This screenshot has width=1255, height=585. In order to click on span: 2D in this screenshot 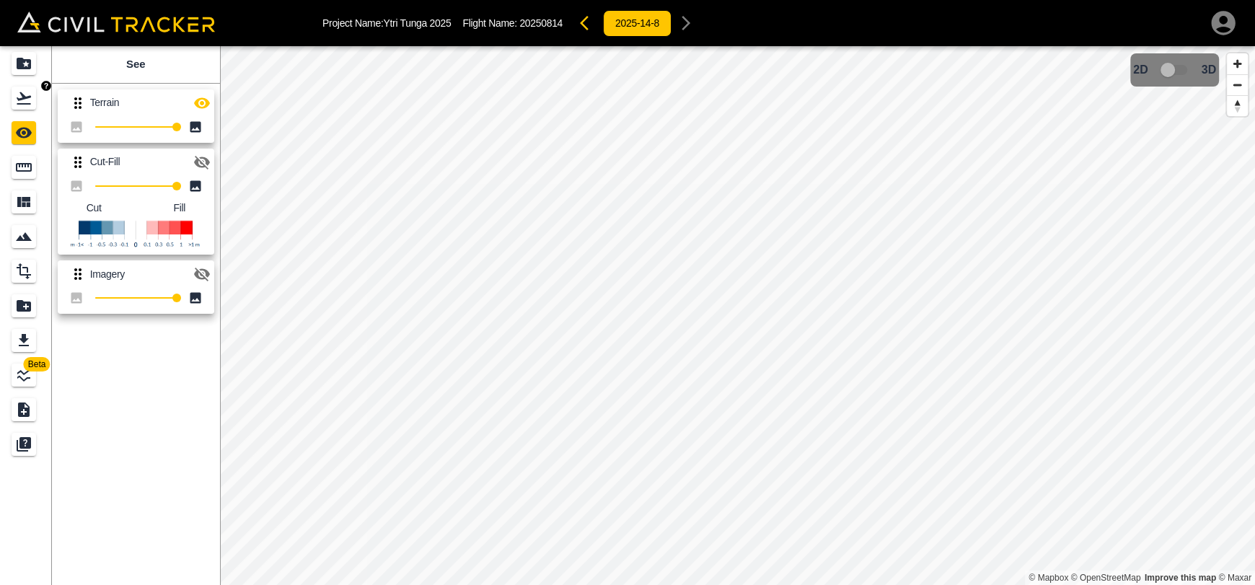, I will do `click(1140, 70)`.